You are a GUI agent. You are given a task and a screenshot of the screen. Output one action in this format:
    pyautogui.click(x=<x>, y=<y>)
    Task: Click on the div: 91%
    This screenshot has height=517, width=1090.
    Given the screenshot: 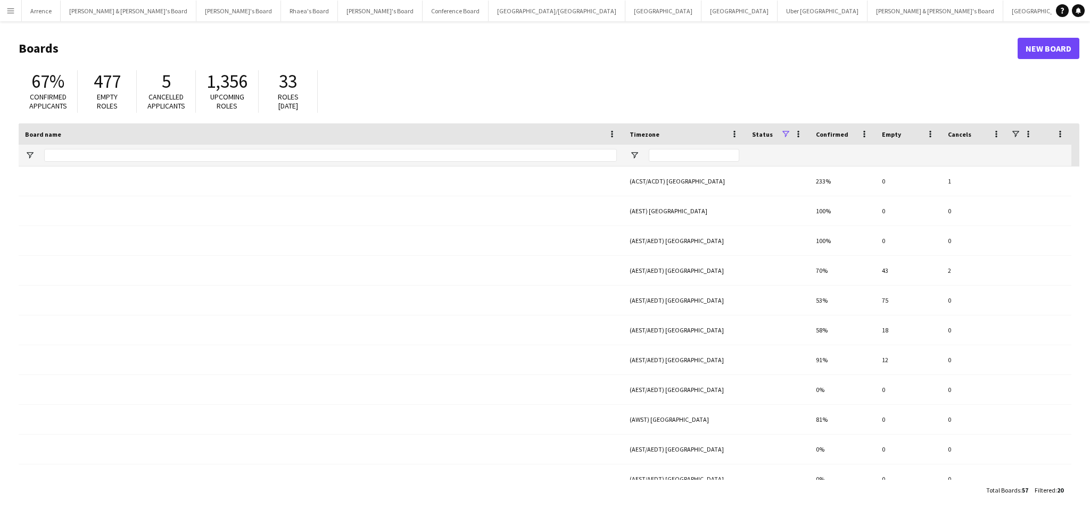 What is the action you would take?
    pyautogui.click(x=843, y=360)
    